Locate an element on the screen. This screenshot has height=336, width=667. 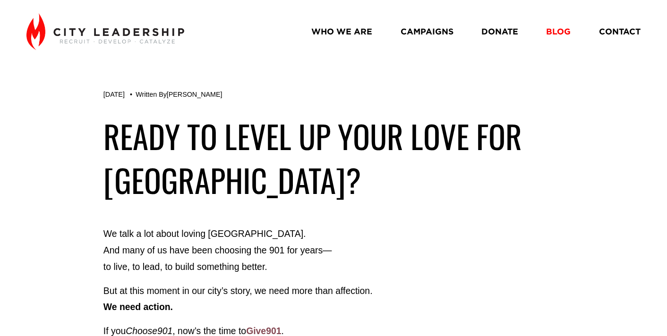
a: BLOG is located at coordinates (559, 32).